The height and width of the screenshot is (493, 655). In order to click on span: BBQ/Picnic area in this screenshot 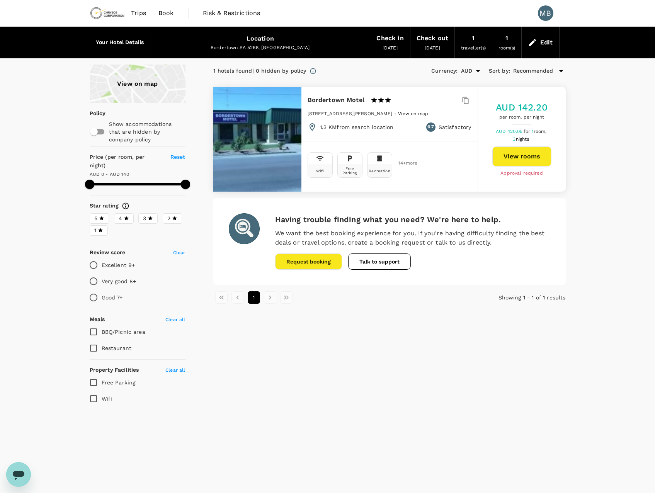, I will do `click(123, 332)`.